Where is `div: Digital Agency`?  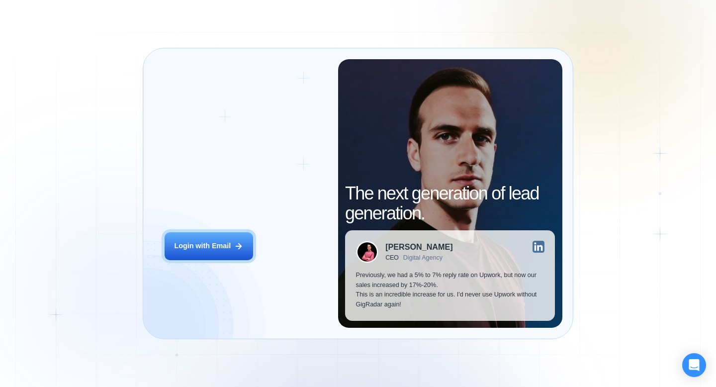 div: Digital Agency is located at coordinates (422, 257).